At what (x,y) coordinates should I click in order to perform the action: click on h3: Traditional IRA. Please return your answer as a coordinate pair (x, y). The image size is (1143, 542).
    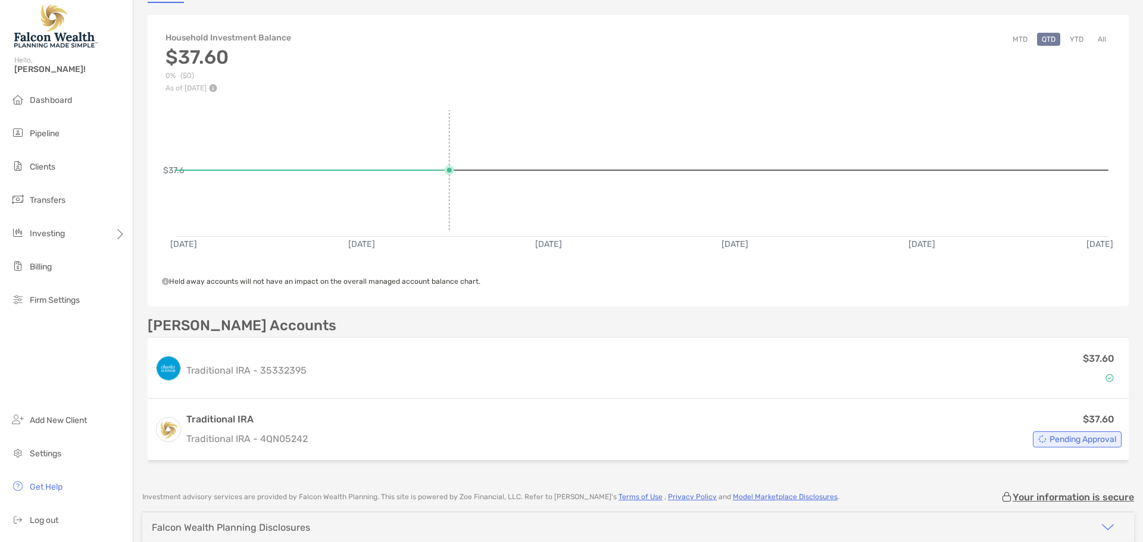
    Looking at the image, I should click on (247, 420).